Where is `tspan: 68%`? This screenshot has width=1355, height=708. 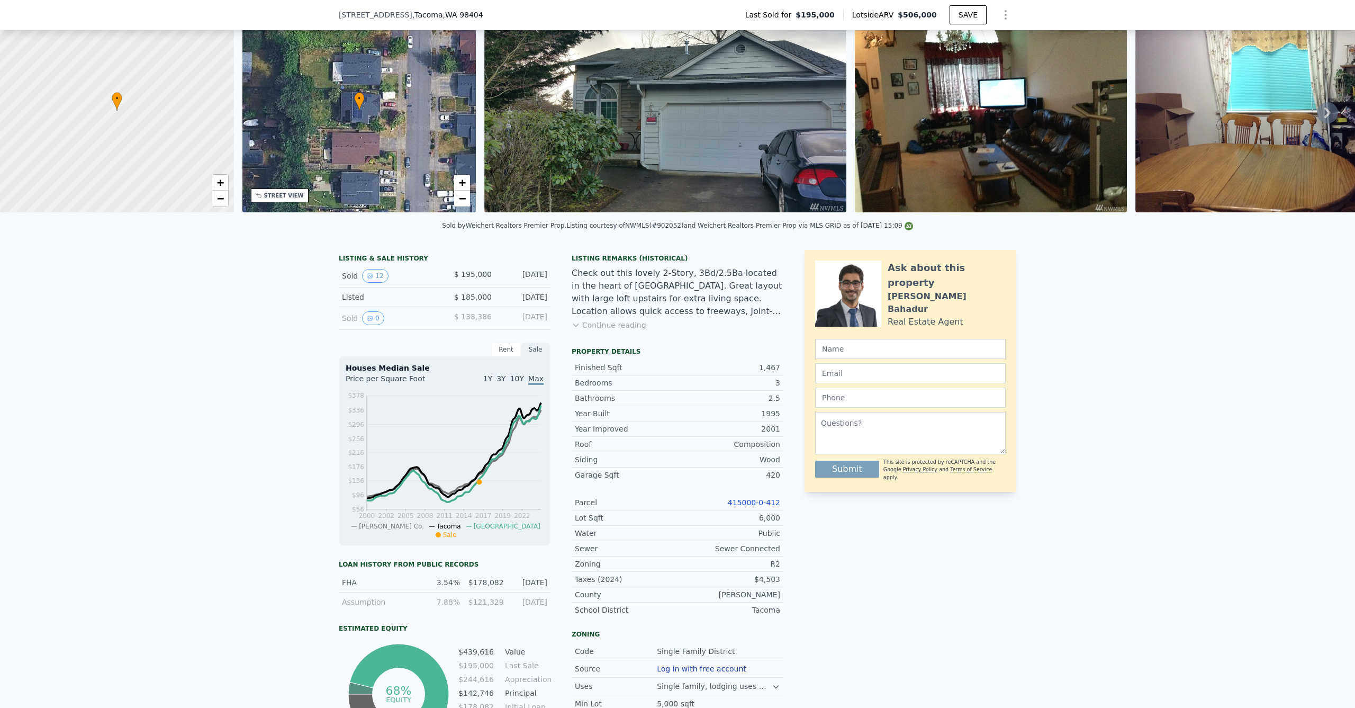
tspan: 68% is located at coordinates (398, 690).